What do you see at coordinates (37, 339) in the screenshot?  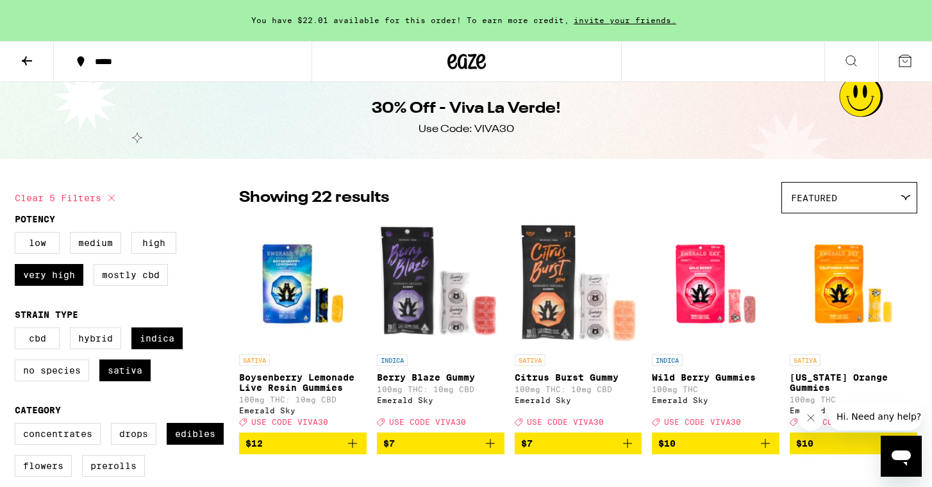 I see `label: CBD` at bounding box center [37, 339].